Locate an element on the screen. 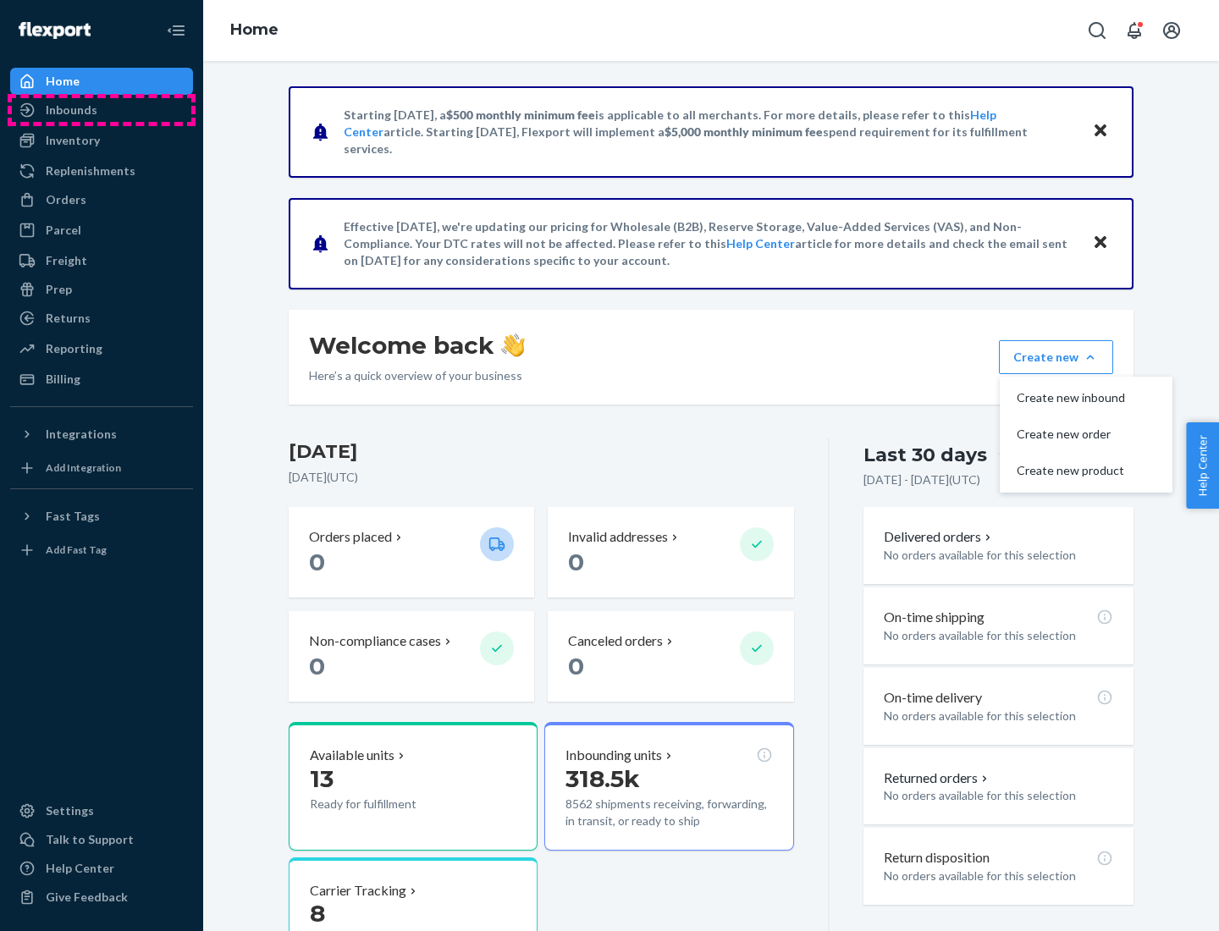  div: Integrations is located at coordinates (81, 434).